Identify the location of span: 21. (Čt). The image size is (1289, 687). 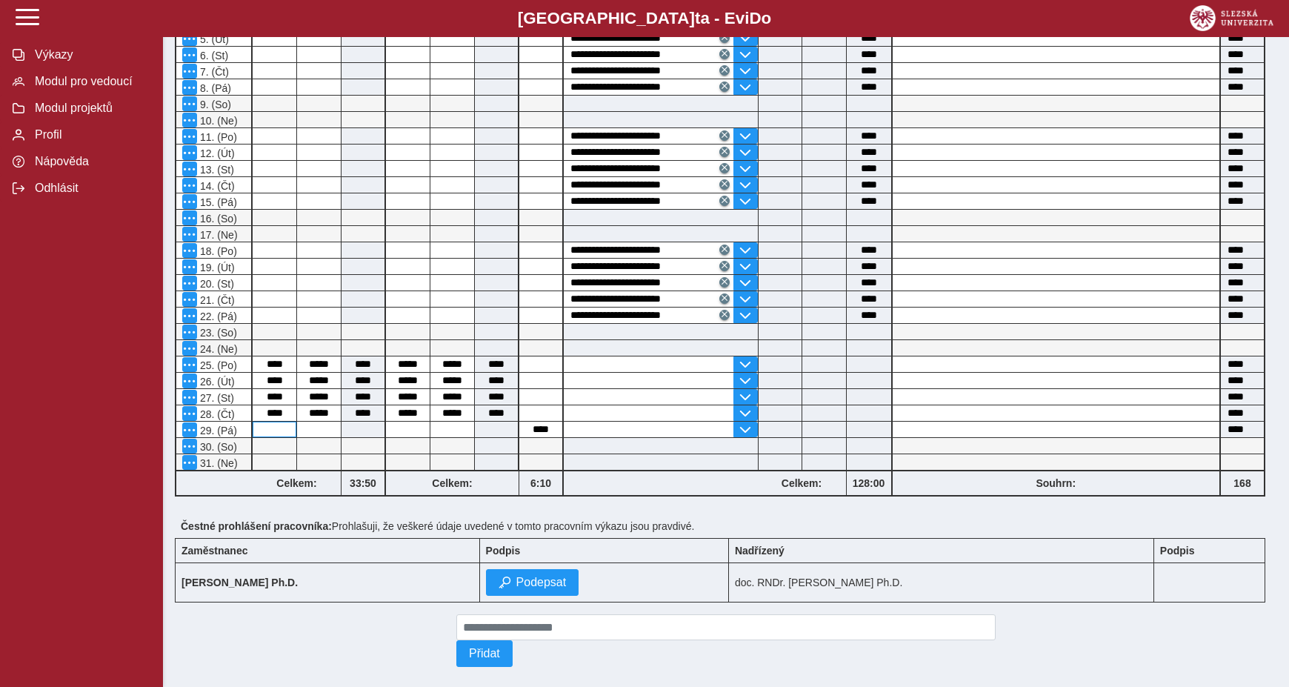
(216, 300).